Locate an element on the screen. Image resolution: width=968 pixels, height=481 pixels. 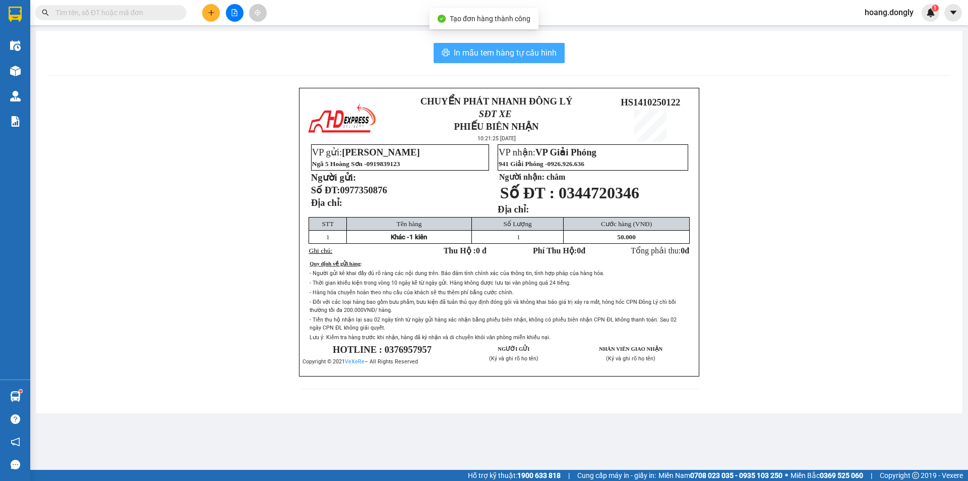
button: plus is located at coordinates (211, 13).